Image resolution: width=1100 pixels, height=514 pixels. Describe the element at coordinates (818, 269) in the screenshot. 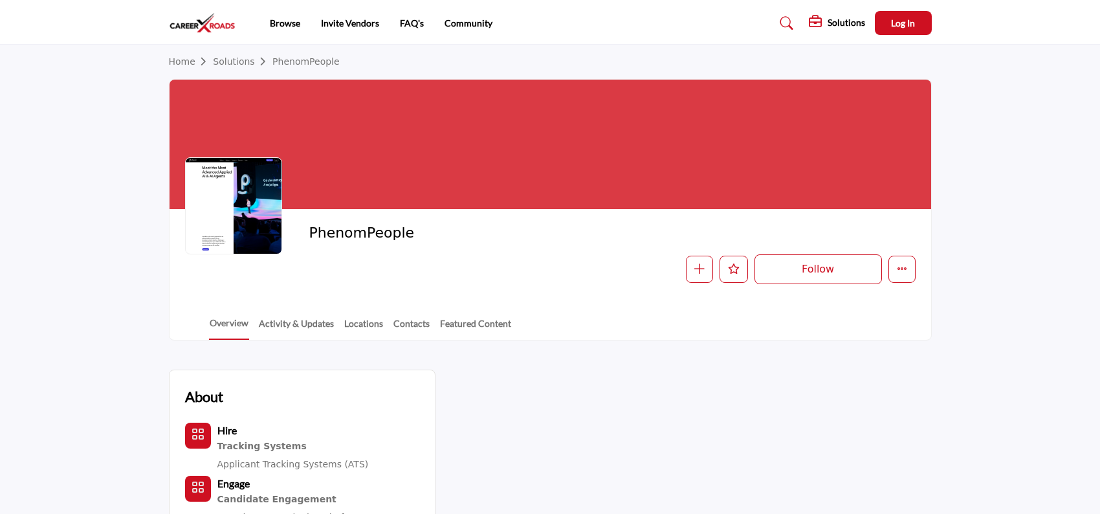

I see `button: Follow` at that location.